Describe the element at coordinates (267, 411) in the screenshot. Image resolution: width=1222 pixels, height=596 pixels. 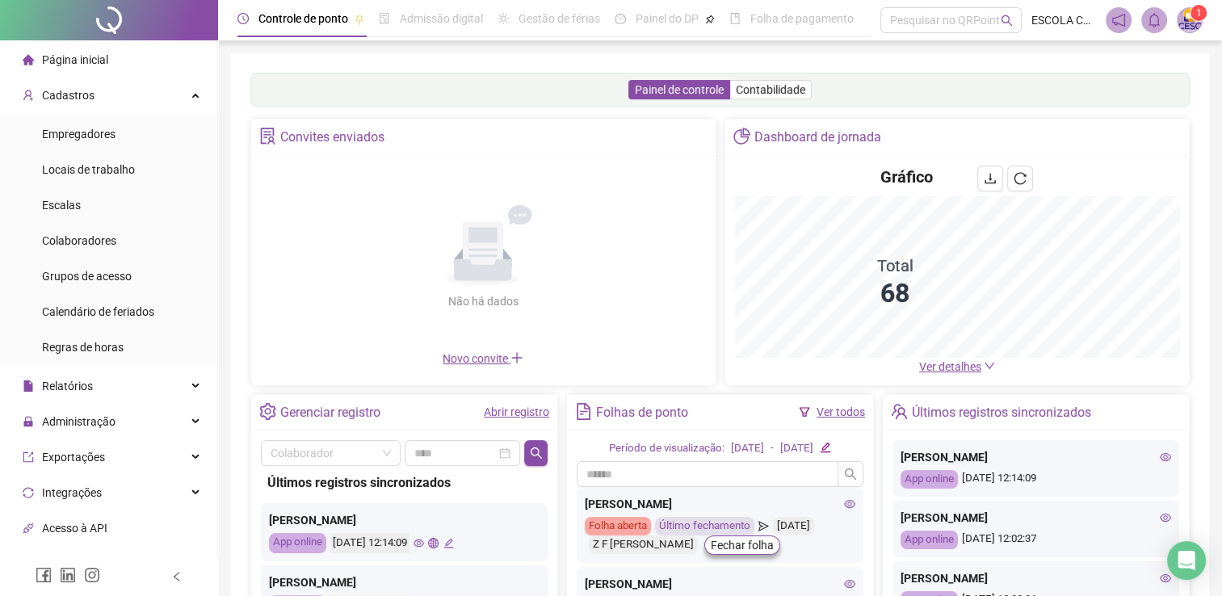
I see `span: setting` at that location.